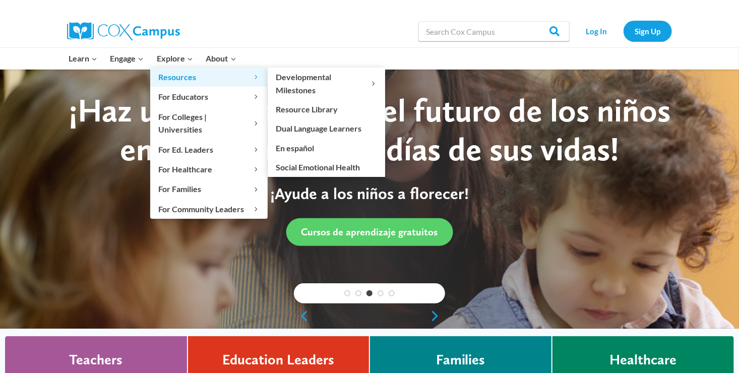 The width and height of the screenshot is (739, 373). Describe the element at coordinates (209, 77) in the screenshot. I see `button: Child menu of Resources` at that location.